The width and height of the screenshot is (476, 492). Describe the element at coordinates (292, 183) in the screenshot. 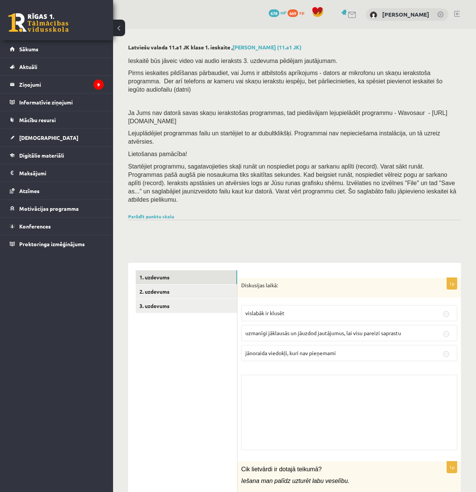

I see `span: Startējiet programmu, sagatavojieties skaļi runāt un nospiediet pogu ar sarkanu aplīti (record). ...` at that location.